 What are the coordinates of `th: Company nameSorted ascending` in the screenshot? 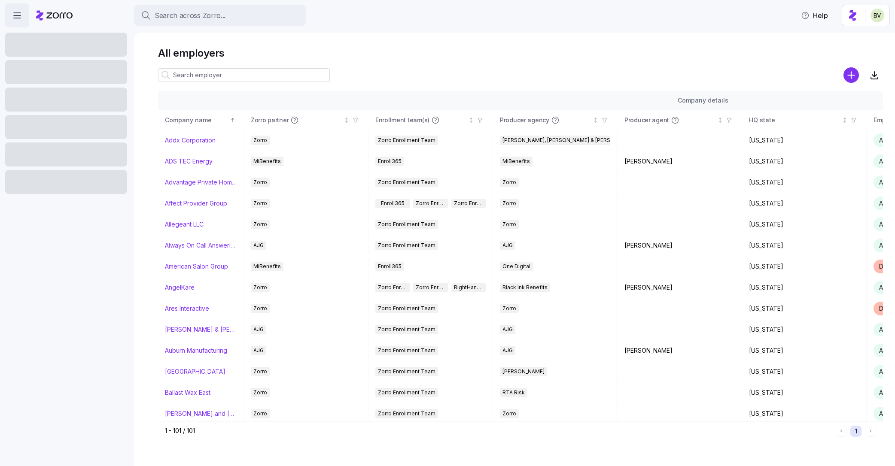 It's located at (201, 120).